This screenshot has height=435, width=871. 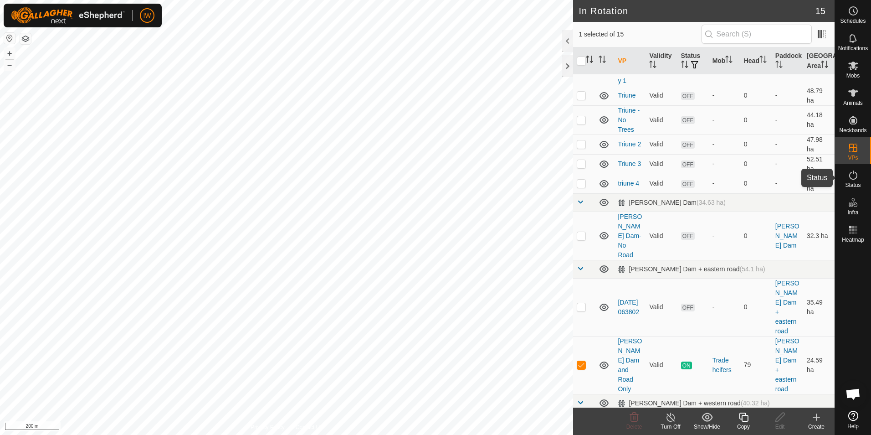 What do you see at coordinates (819, 183) in the screenshot?
I see `td: 50.39 ha` at bounding box center [819, 183].